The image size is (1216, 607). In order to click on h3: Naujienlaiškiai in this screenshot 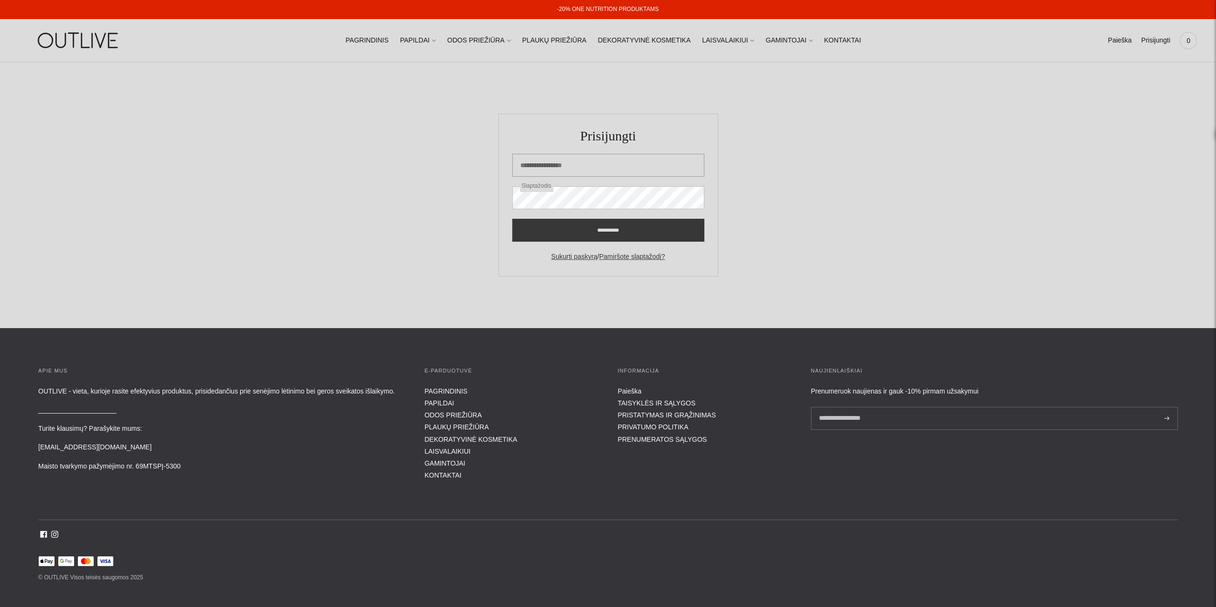, I will do `click(995, 371)`.